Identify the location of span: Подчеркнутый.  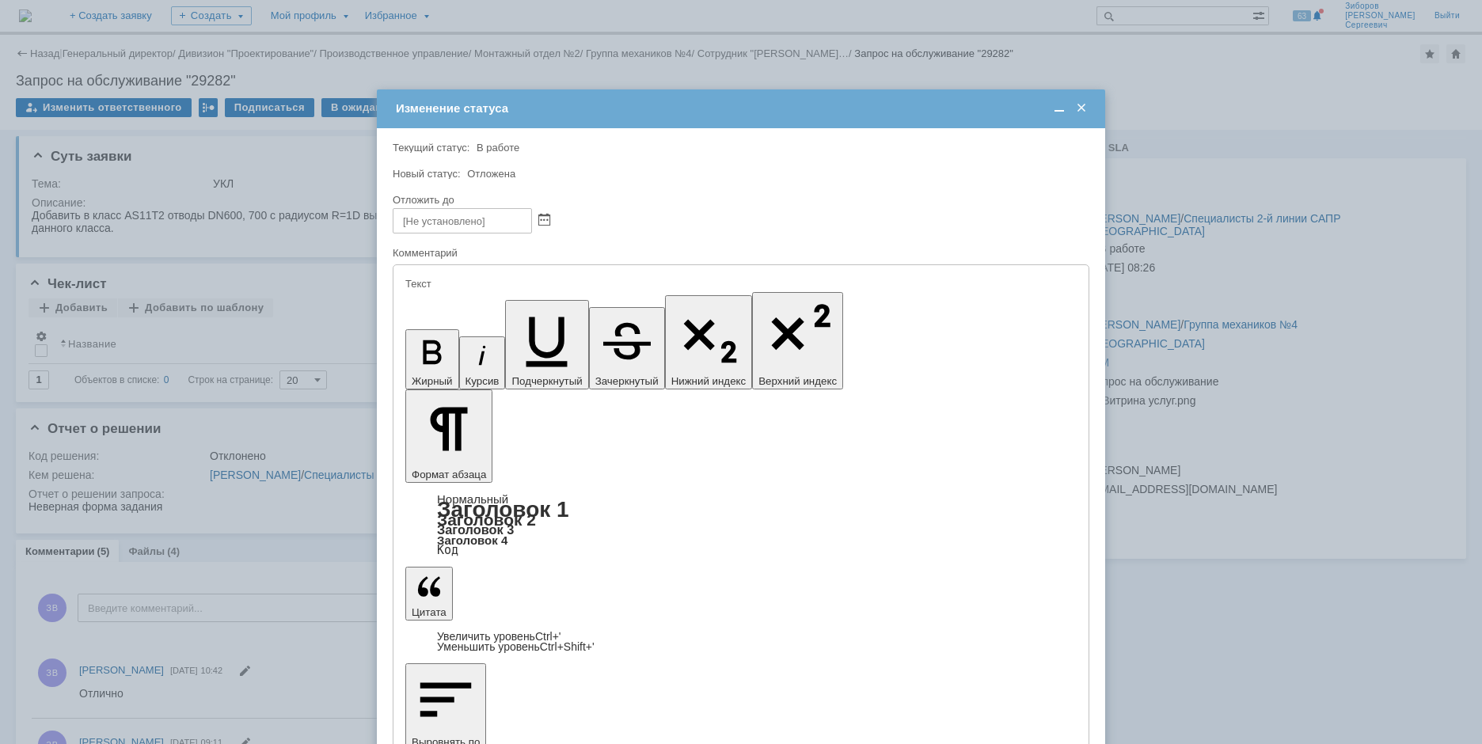
(546, 381).